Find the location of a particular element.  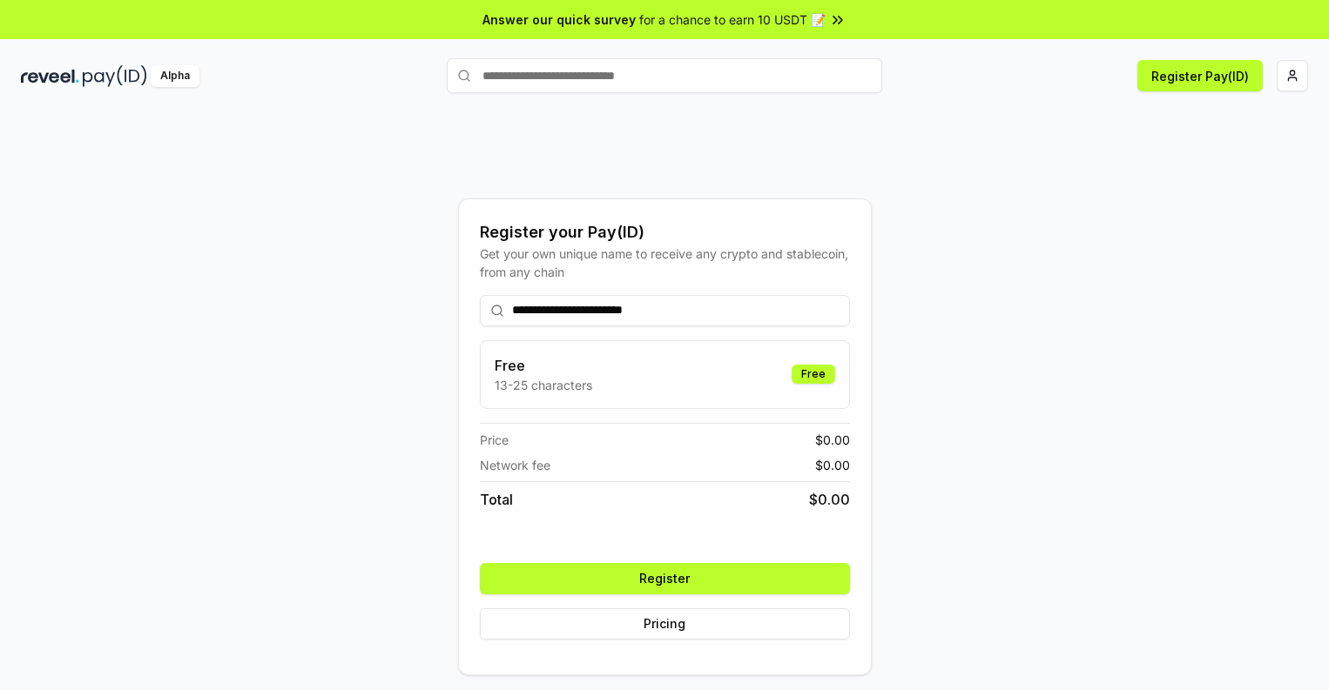

p: 13-25 characters is located at coordinates (543, 385).